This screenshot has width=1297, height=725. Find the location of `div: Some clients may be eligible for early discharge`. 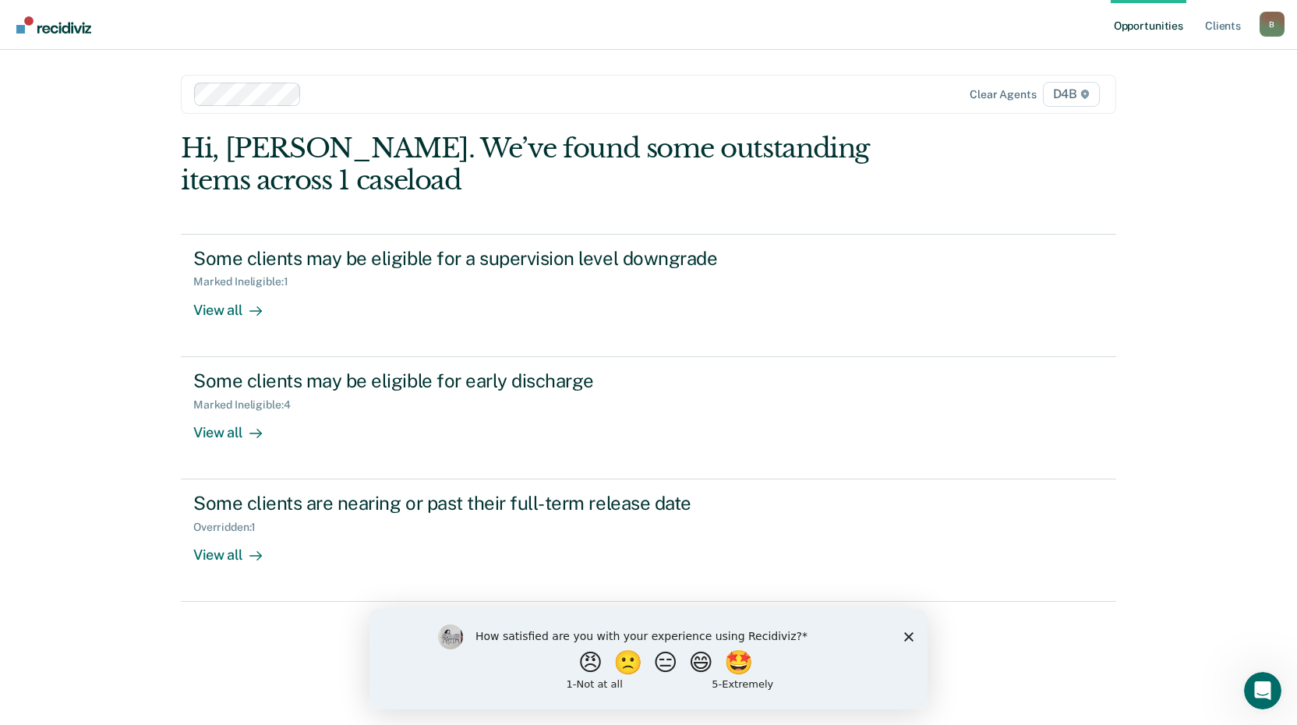

div: Some clients may be eligible for early discharge is located at coordinates (467, 380).